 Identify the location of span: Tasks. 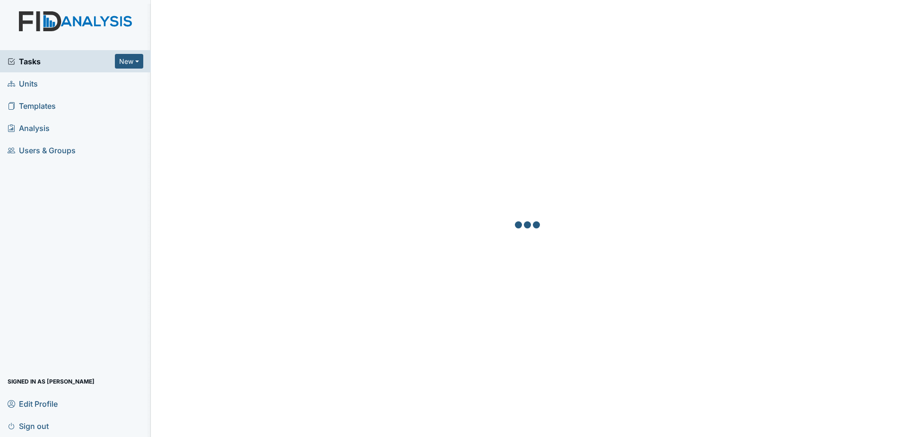
(61, 61).